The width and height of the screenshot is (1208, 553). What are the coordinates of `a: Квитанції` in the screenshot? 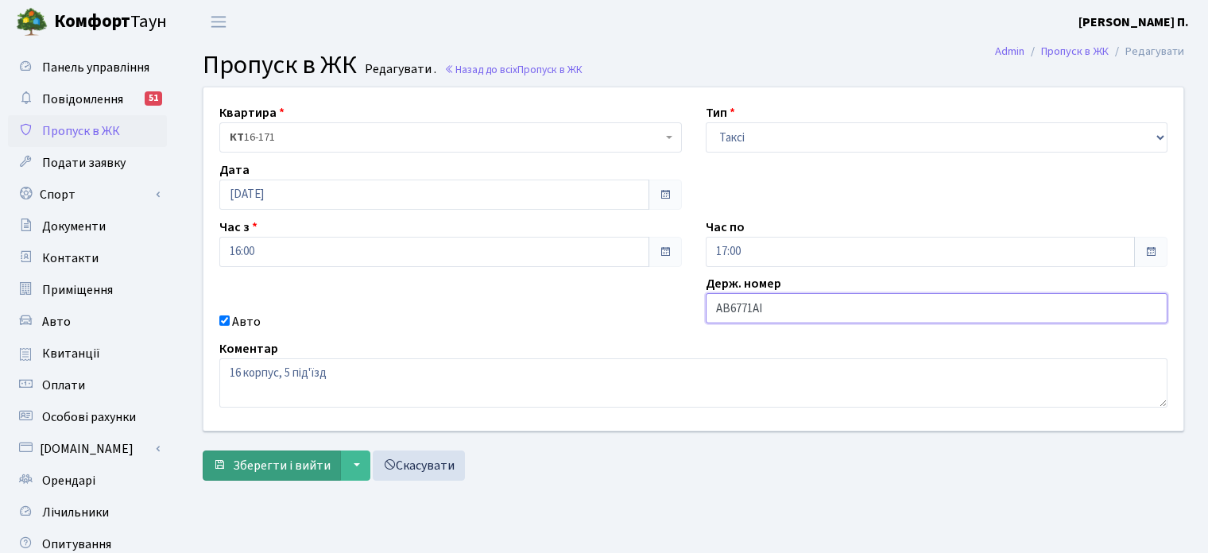 It's located at (87, 354).